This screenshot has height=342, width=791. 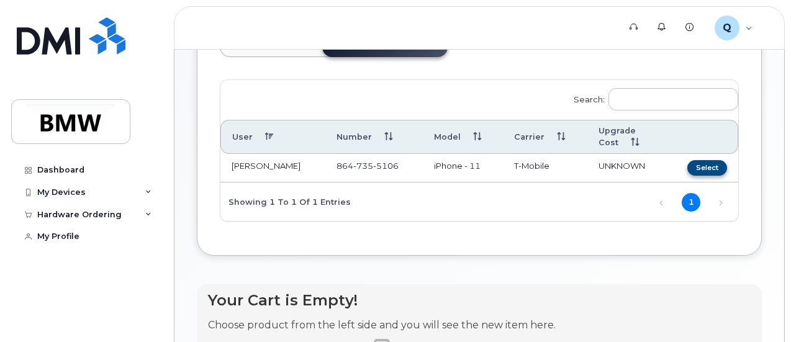 I want to click on span: Q, so click(x=727, y=28).